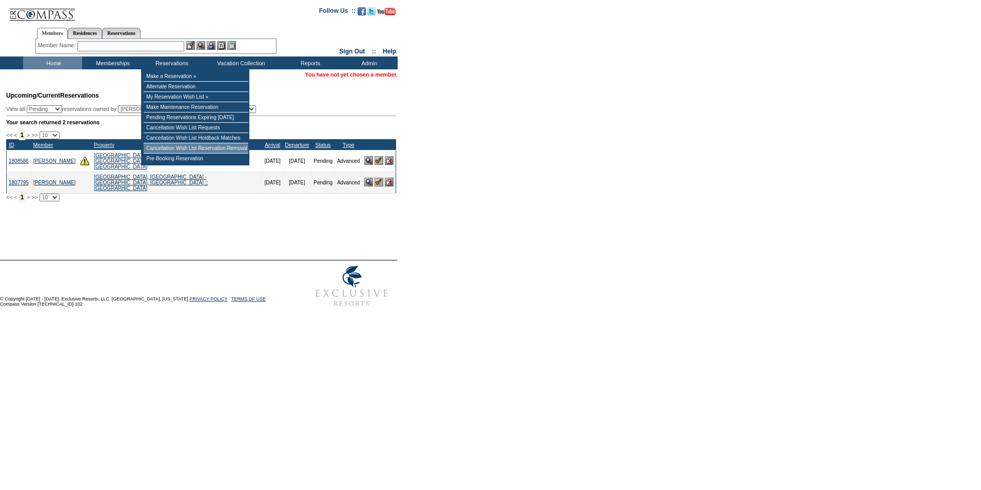 The width and height of the screenshot is (981, 490). What do you see at coordinates (52, 95) in the screenshot?
I see `span: Reservations` at bounding box center [52, 95].